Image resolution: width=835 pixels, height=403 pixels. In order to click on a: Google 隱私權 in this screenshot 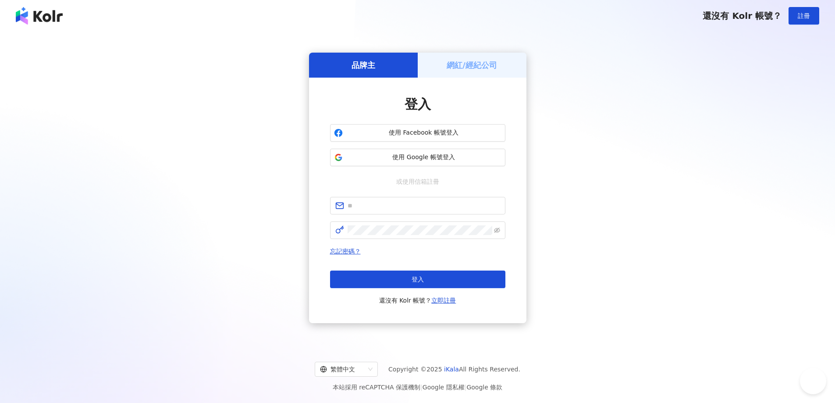, I will do `click(443, 387)`.